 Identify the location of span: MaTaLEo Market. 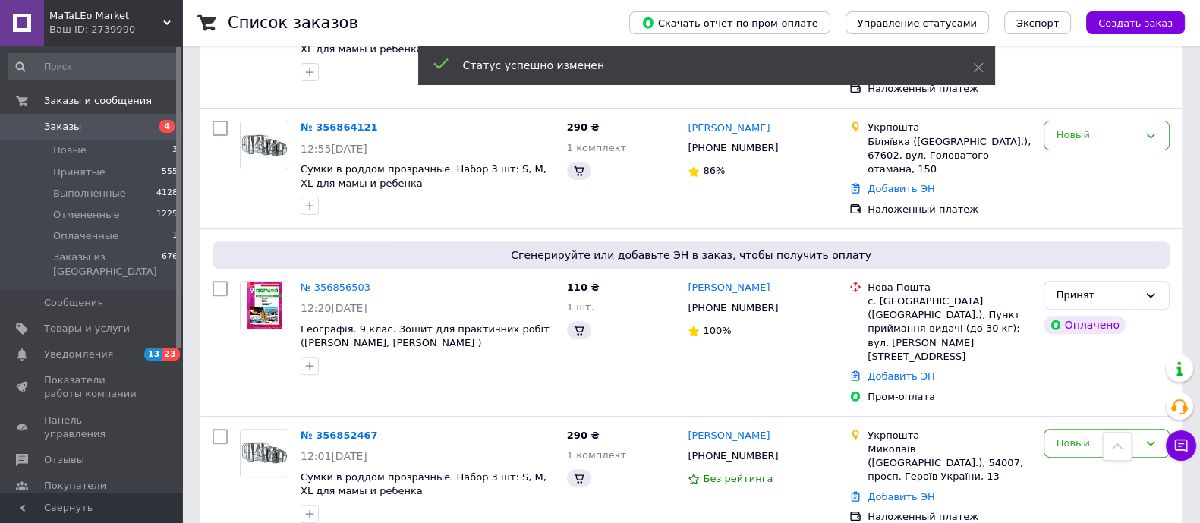
(106, 16).